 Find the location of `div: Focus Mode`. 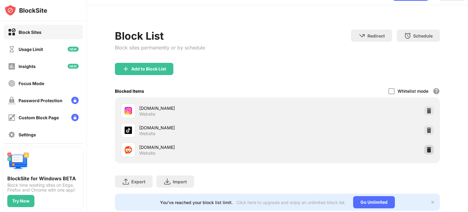

div: Focus Mode is located at coordinates (31, 83).